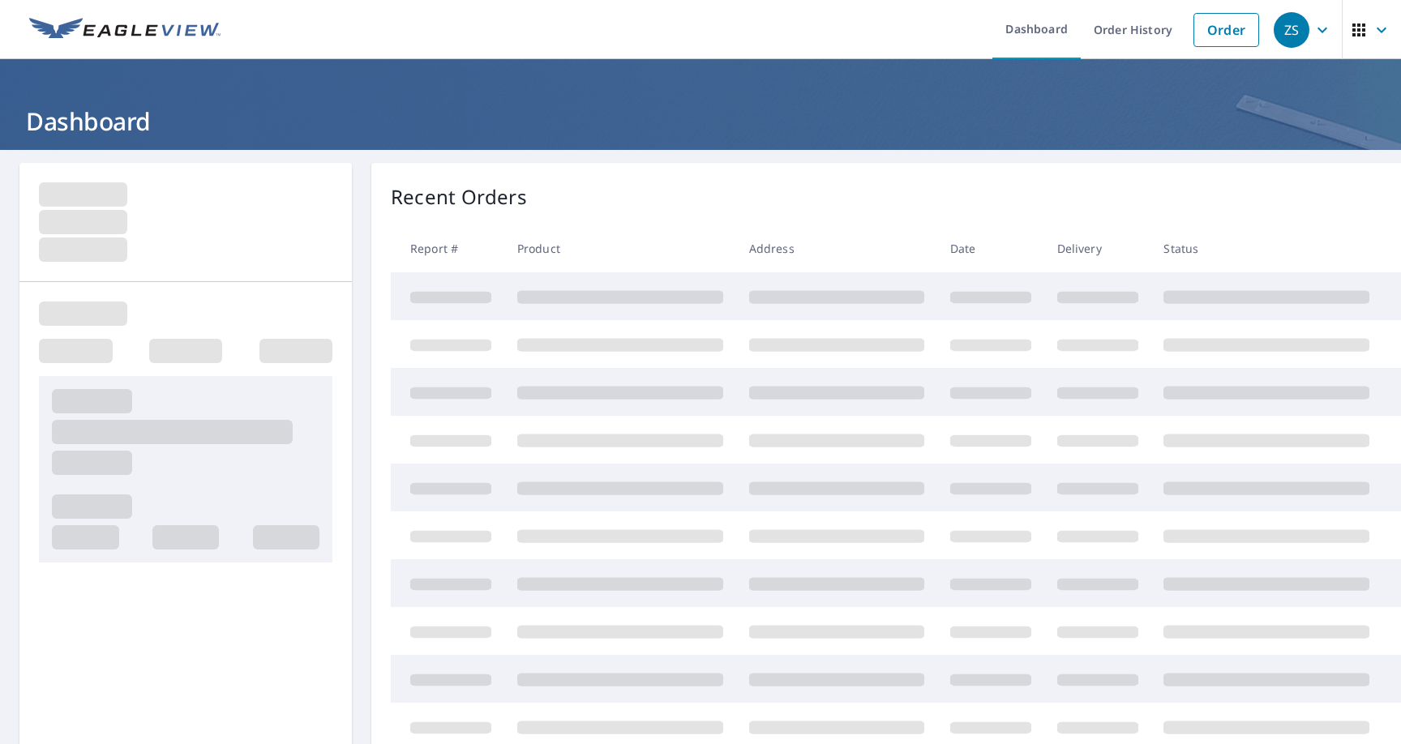 This screenshot has height=744, width=1401. What do you see at coordinates (447, 248) in the screenshot?
I see `th: Report #` at bounding box center [447, 248].